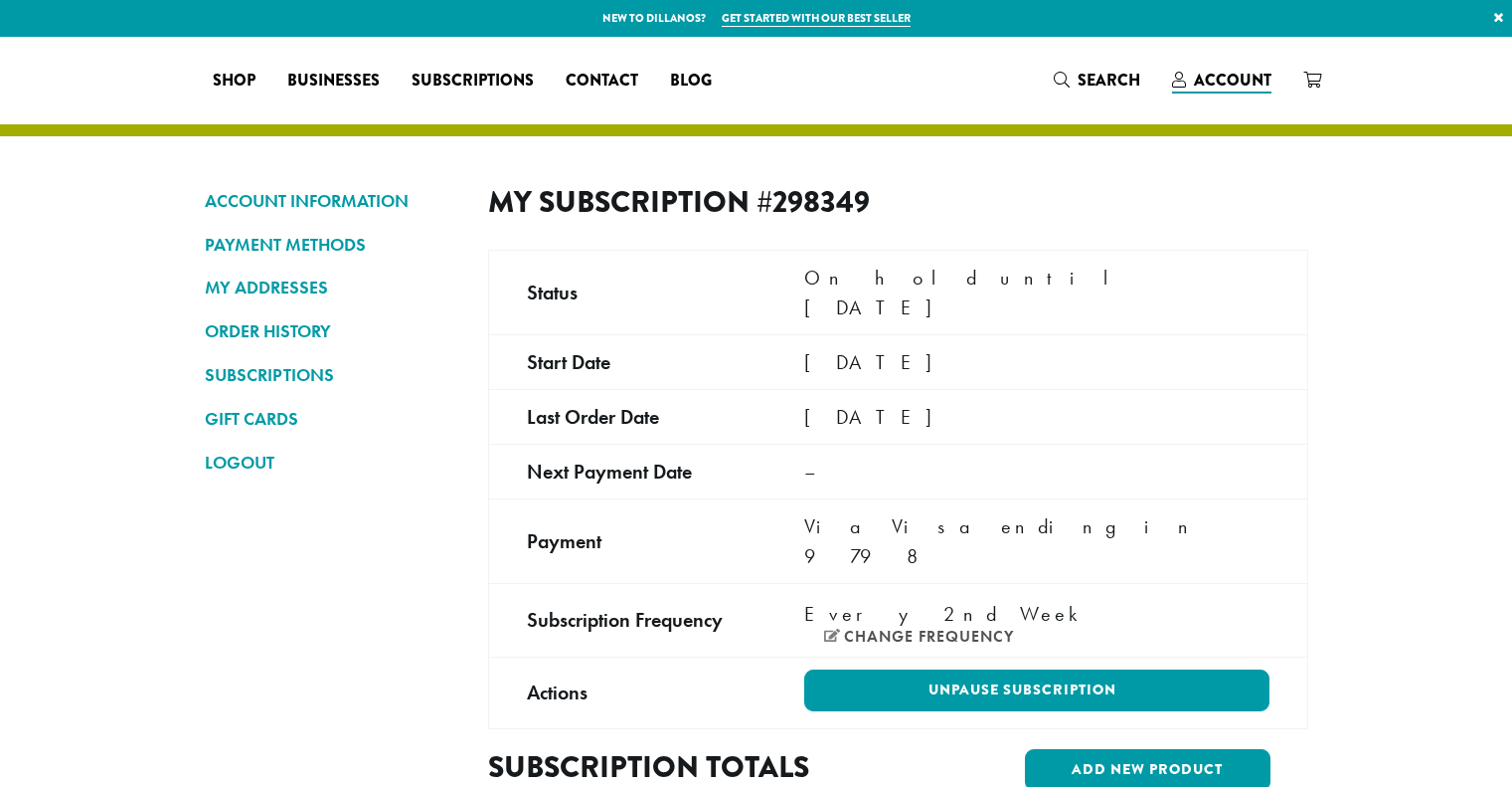 The image size is (1512, 787). I want to click on td: Start date, so click(627, 361).